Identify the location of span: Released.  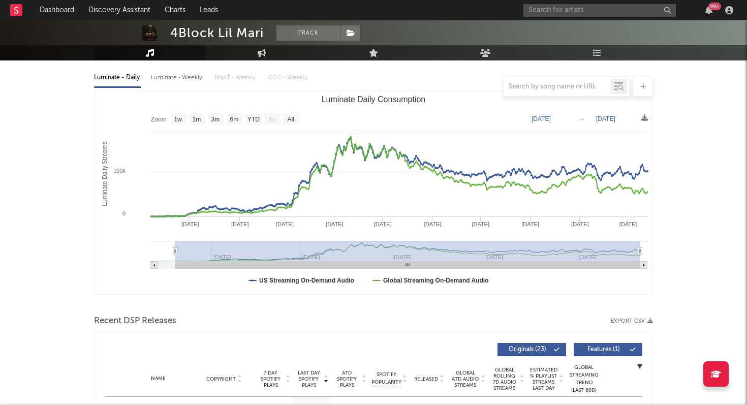
(426, 379).